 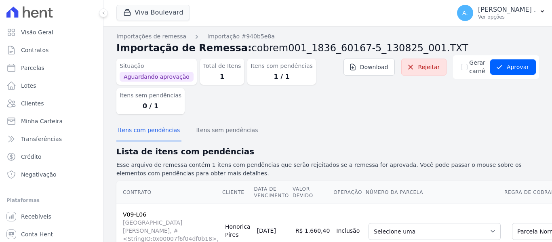 I want to click on span: cobrem001_1836_60167-5_130825_001.TXT, so click(x=360, y=48).